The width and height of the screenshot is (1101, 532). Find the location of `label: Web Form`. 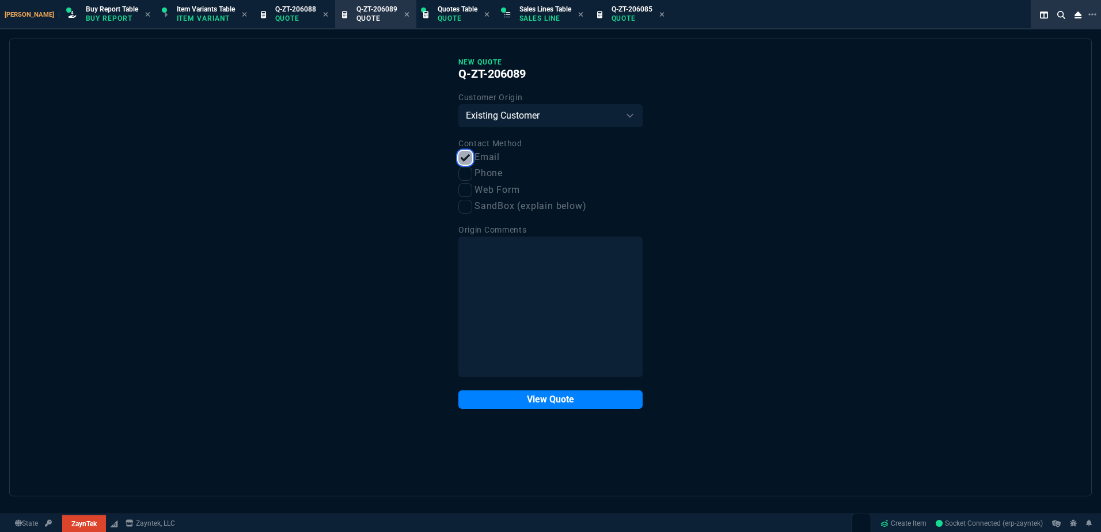

label: Web Form is located at coordinates (550, 190).